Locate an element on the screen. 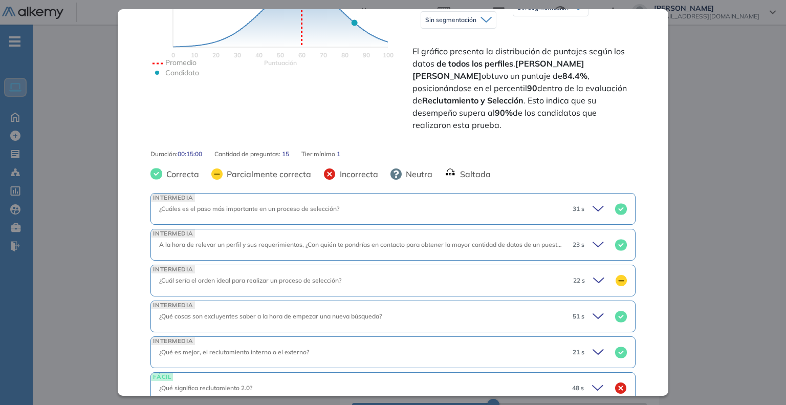  span: 15 is located at coordinates (286, 154).